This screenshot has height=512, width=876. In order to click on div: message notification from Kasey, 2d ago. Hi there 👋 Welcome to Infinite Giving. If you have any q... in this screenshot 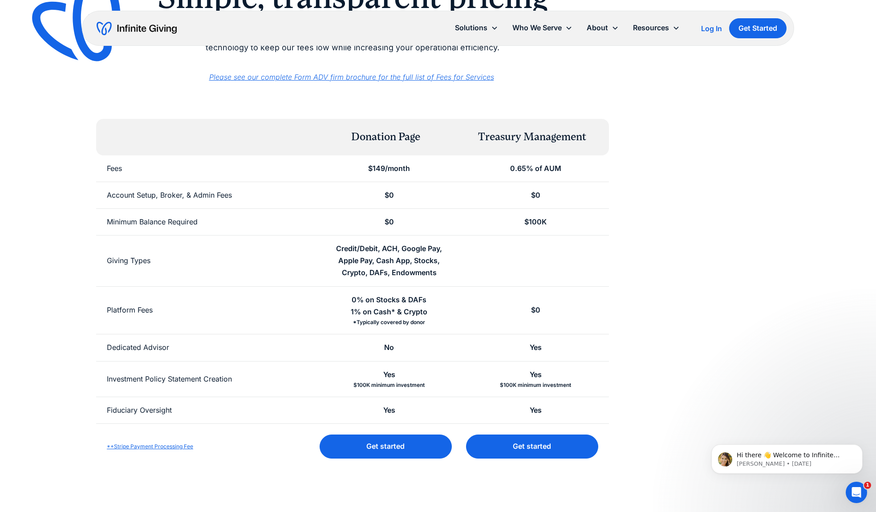, I will do `click(89, 33)`.